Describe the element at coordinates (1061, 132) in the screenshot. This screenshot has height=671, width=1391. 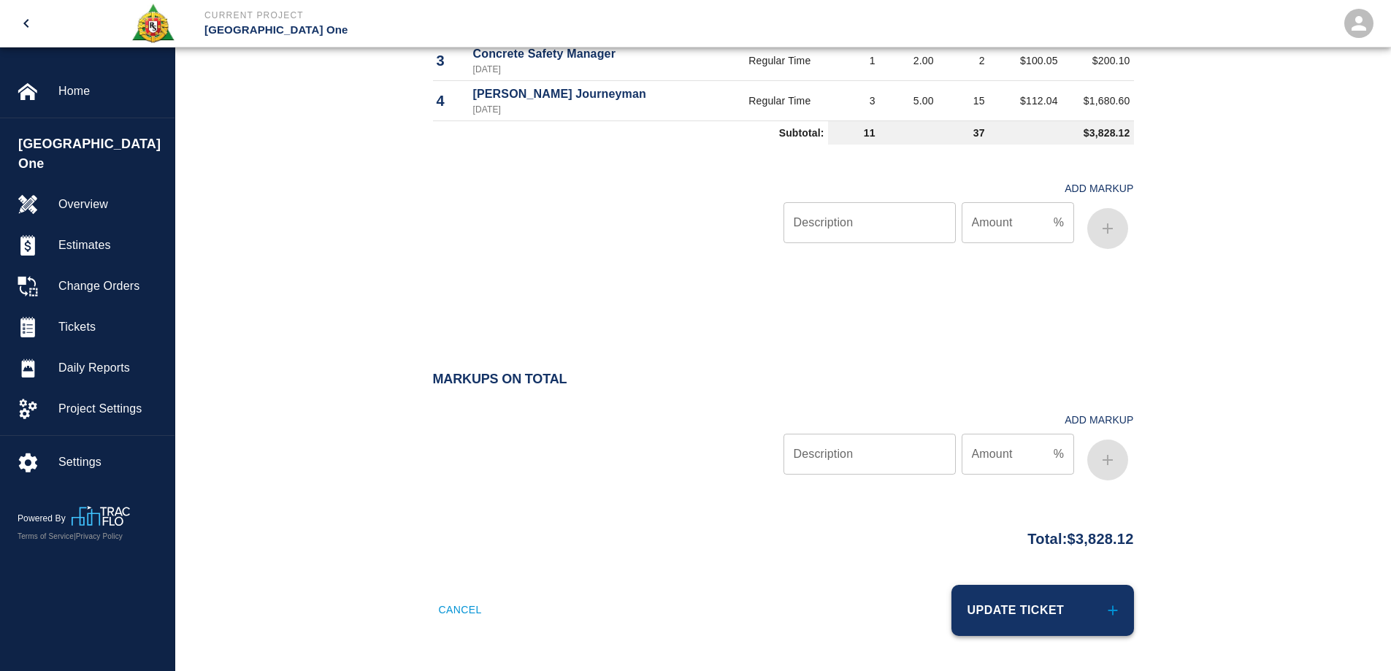
I see `td: $3,828.12` at that location.